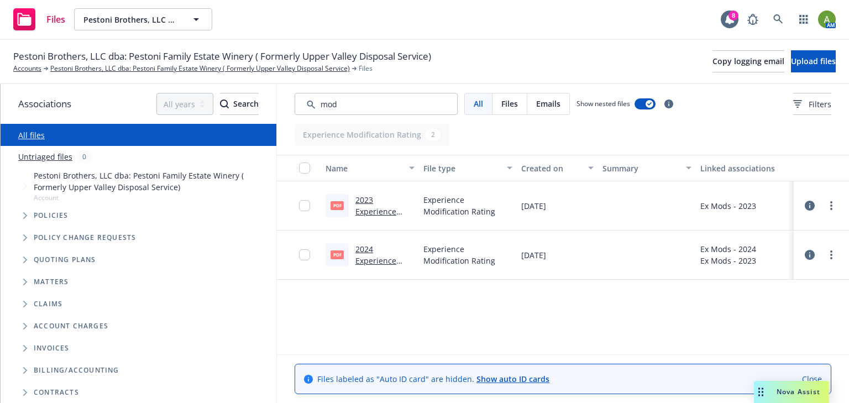  Describe the element at coordinates (48, 304) in the screenshot. I see `span: Claims` at that location.